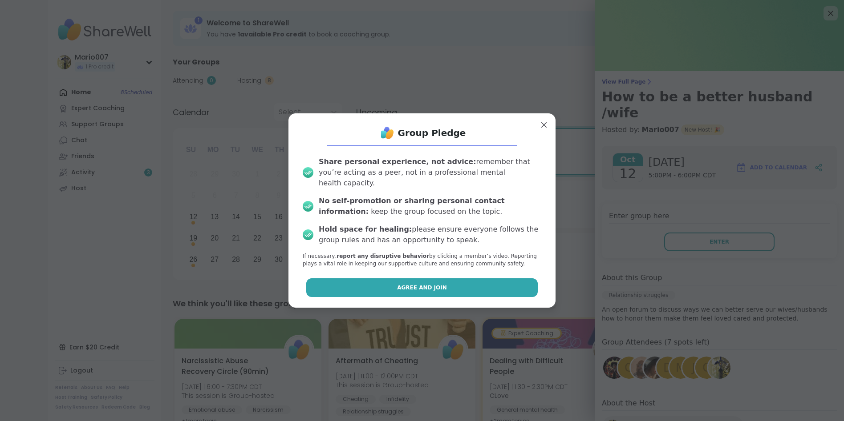  Describe the element at coordinates (387, 133) in the screenshot. I see `img: ShareWell Logo` at that location.